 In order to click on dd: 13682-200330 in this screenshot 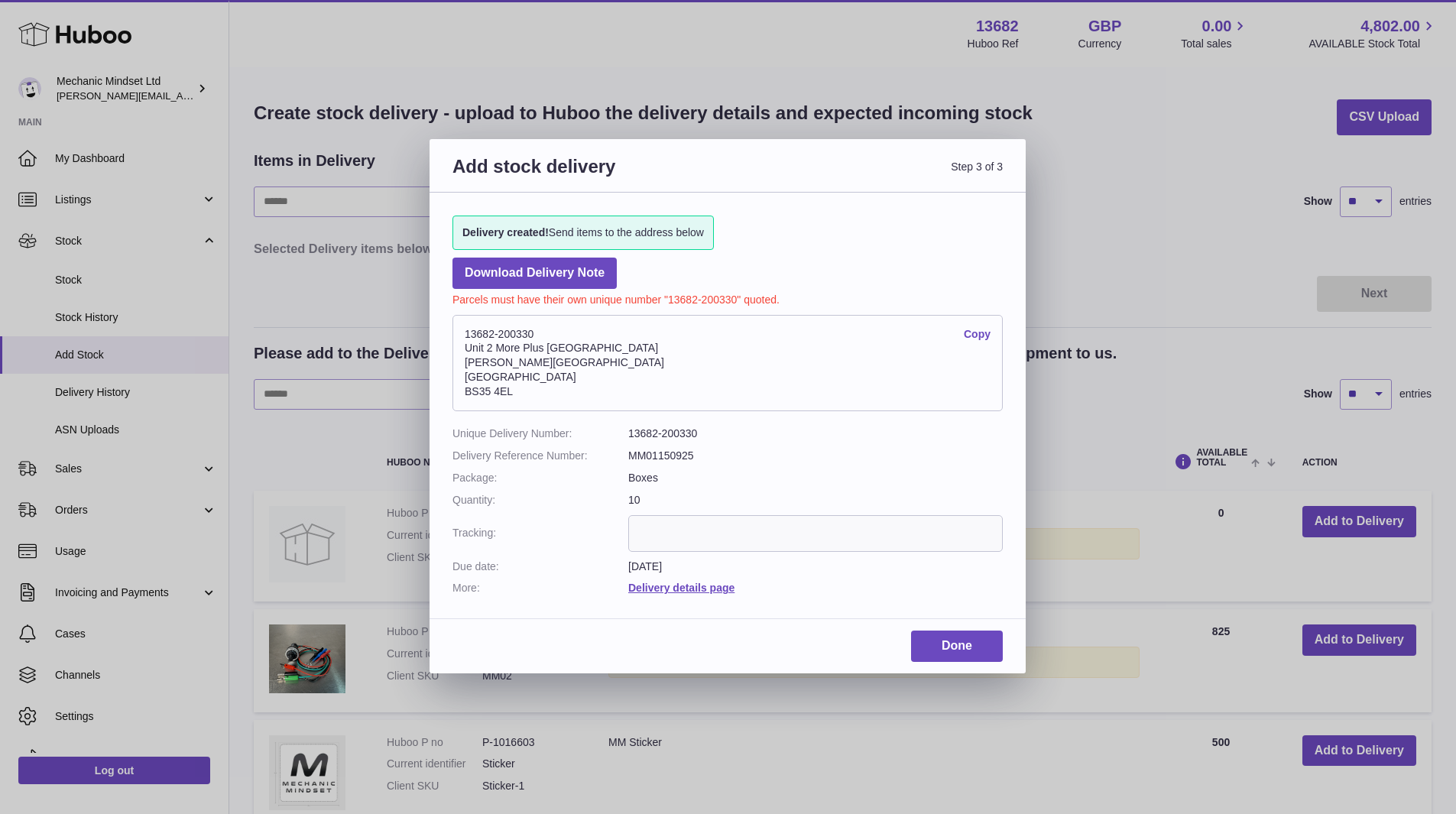, I will do `click(815, 433)`.